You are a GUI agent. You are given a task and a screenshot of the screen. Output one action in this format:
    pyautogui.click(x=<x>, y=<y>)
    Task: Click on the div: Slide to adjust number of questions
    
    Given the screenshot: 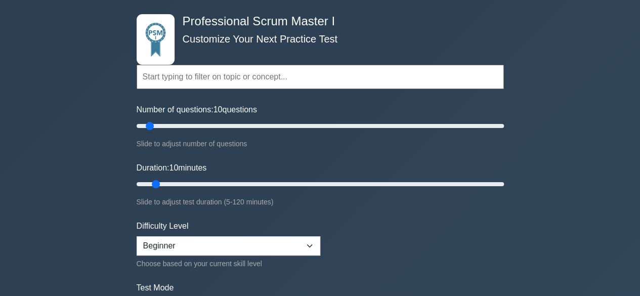 What is the action you would take?
    pyautogui.click(x=320, y=144)
    